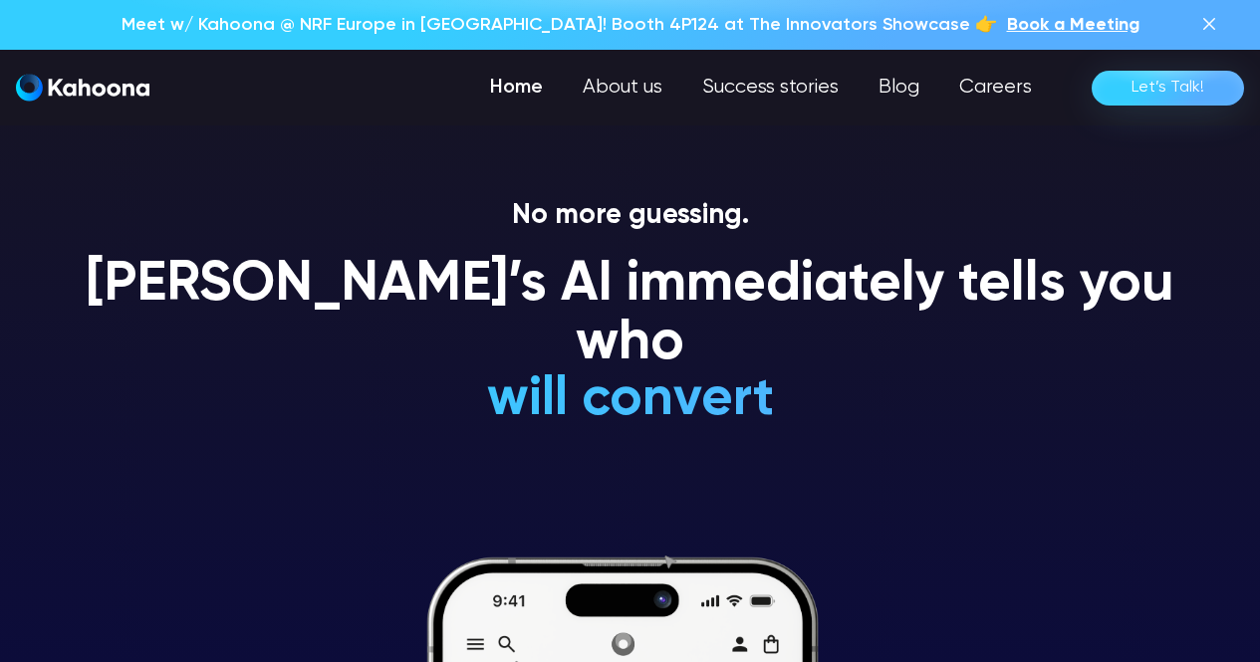 The height and width of the screenshot is (662, 1260). What do you see at coordinates (1073, 25) in the screenshot?
I see `a: Book a Meeting` at bounding box center [1073, 25].